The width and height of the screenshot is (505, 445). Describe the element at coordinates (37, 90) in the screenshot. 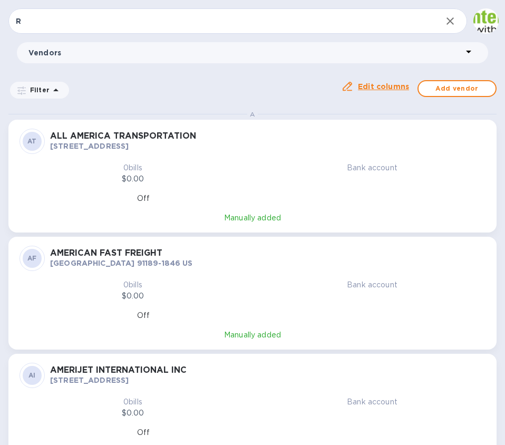

I see `p: Filter` at that location.